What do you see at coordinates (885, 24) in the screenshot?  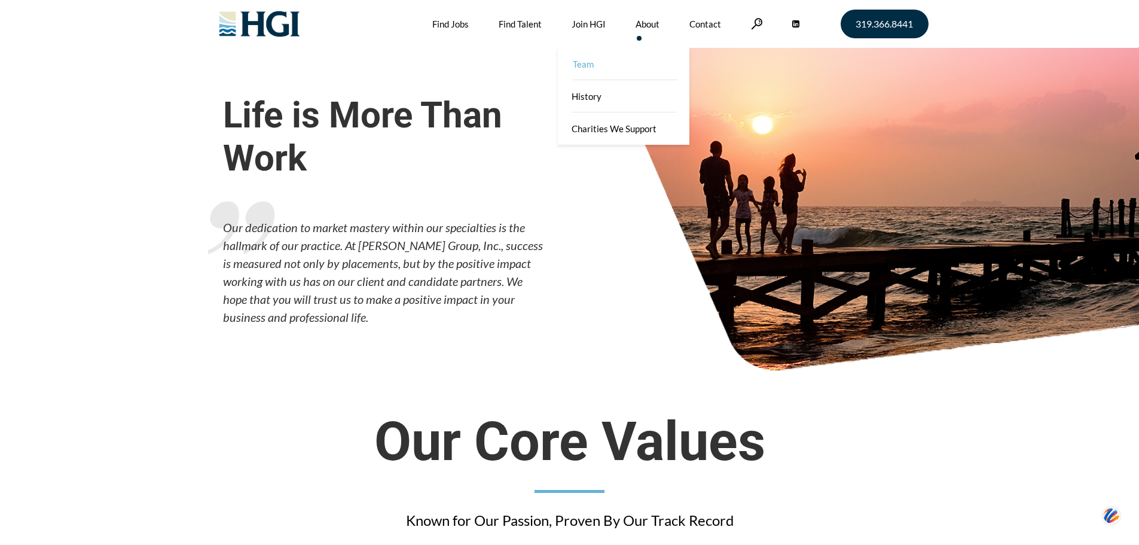 I see `a: 319.366.8441` at bounding box center [885, 24].